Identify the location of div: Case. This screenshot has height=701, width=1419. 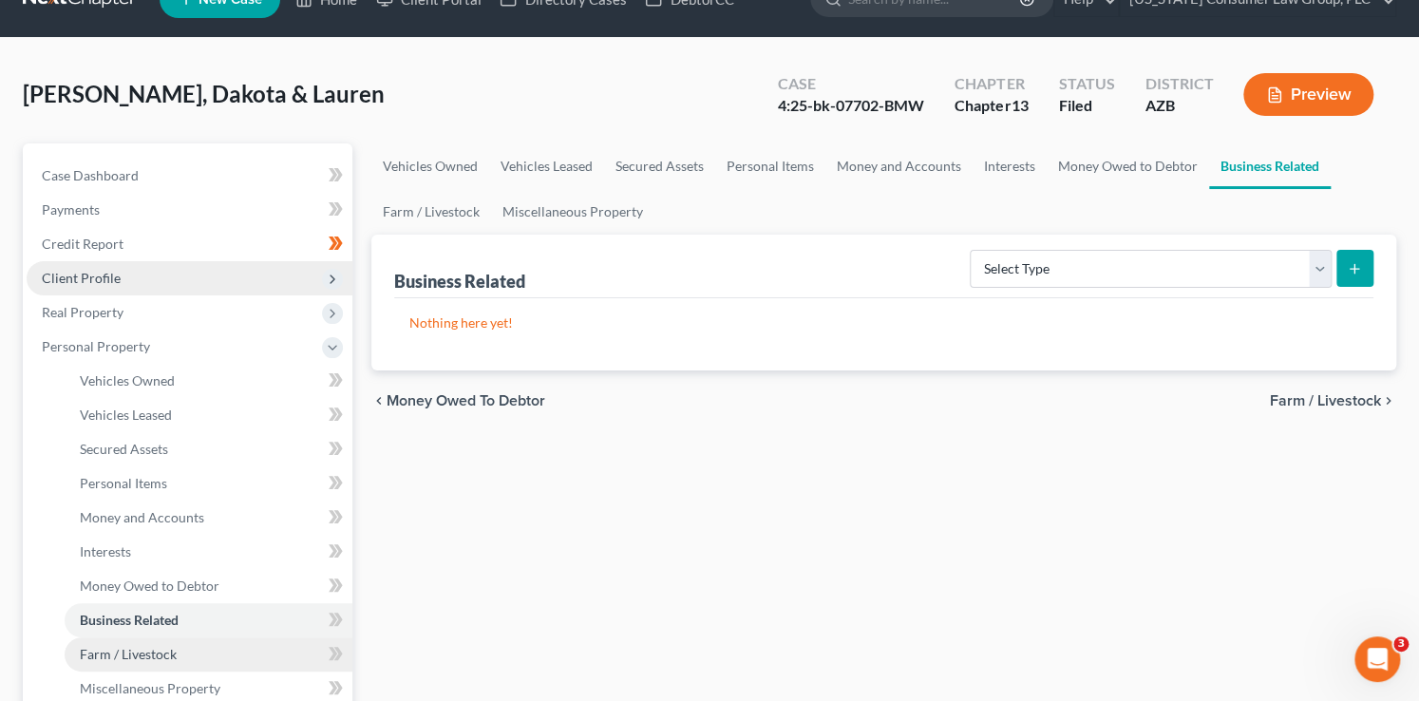
(851, 84).